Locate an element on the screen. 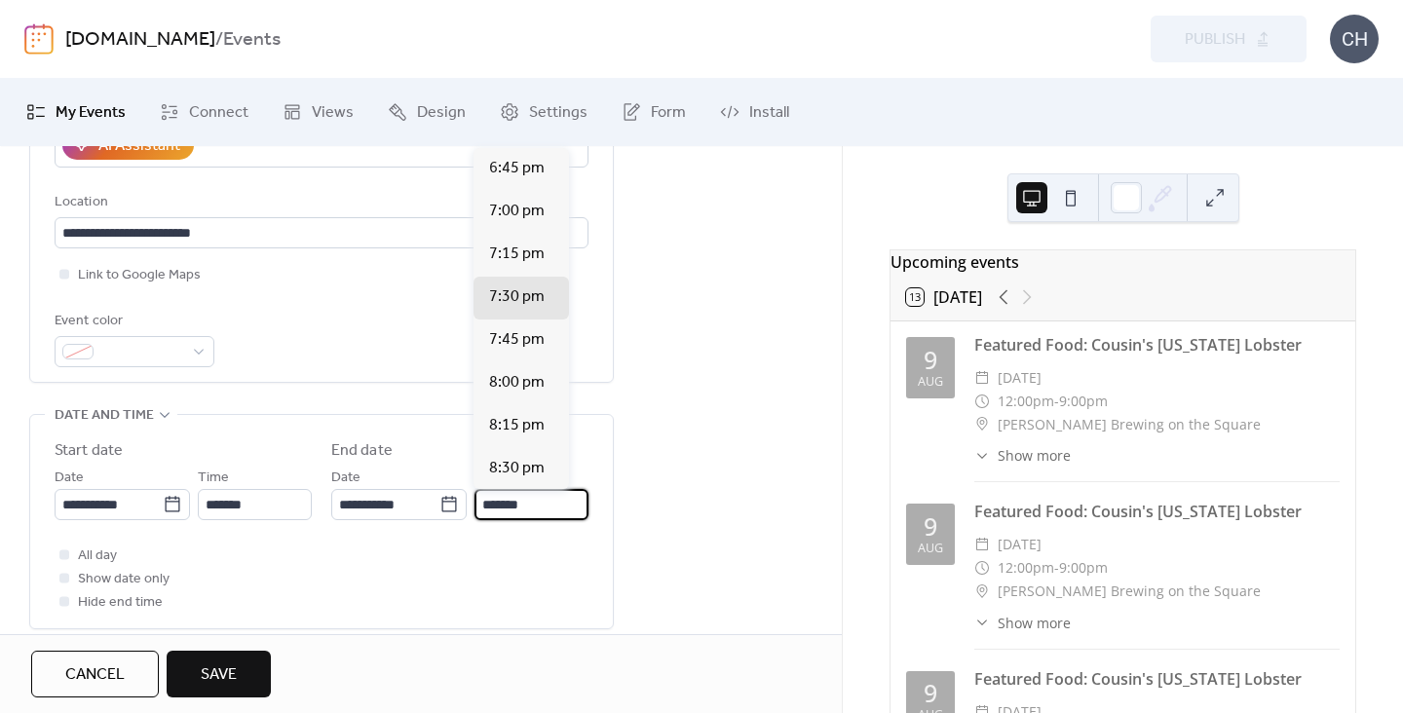 The width and height of the screenshot is (1403, 713). span: Show date only is located at coordinates (124, 580).